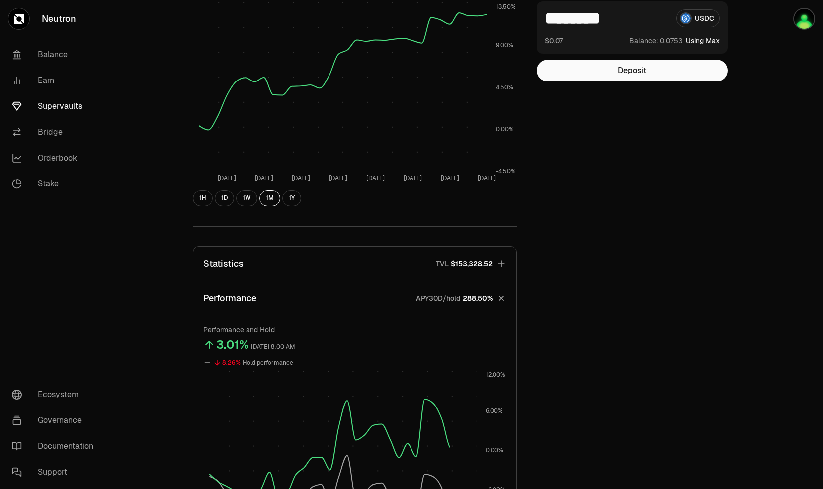 This screenshot has width=823, height=489. What do you see at coordinates (442, 264) in the screenshot?
I see `p: TVL` at bounding box center [442, 264].